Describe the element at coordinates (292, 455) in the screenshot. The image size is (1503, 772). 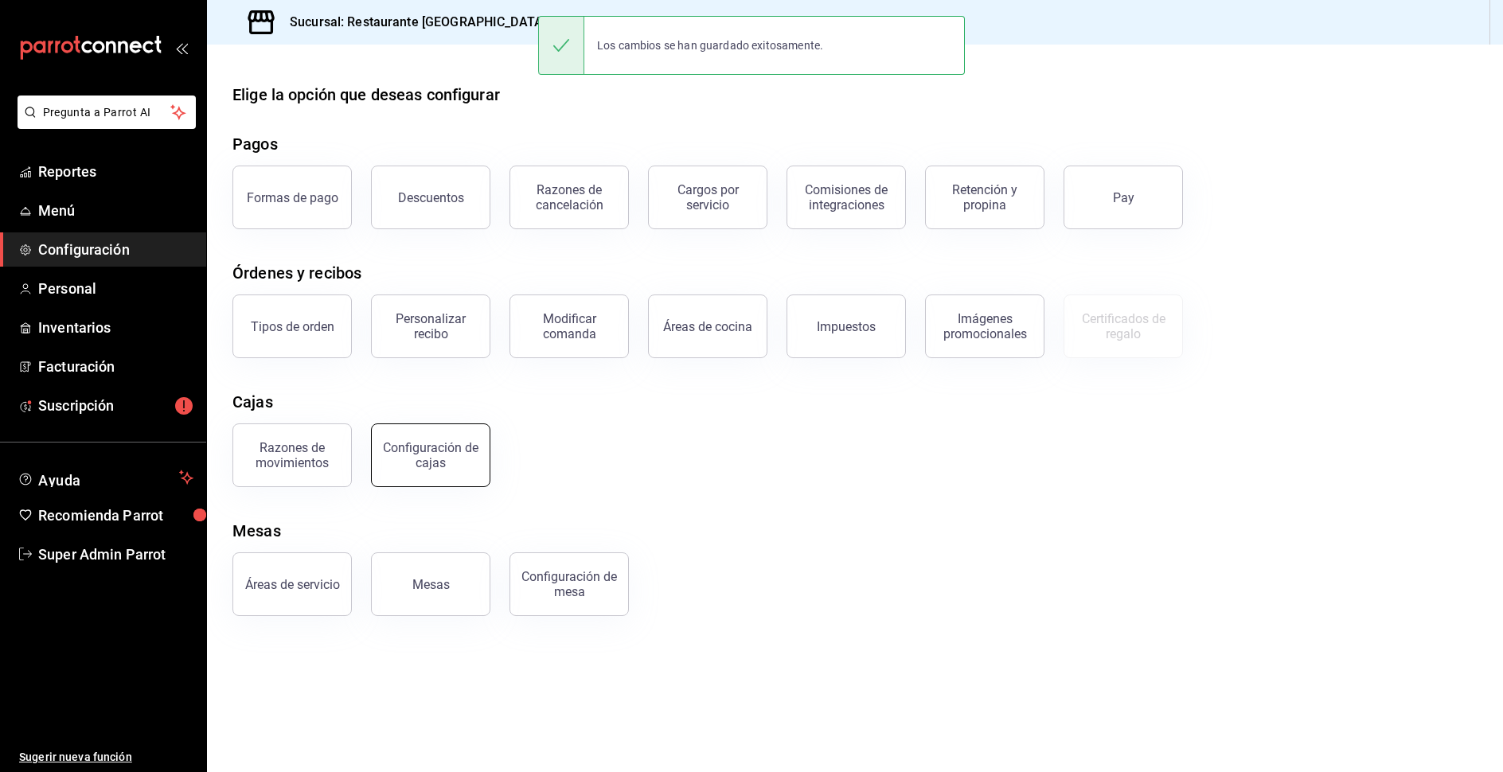
I see `div: Razones de movimientos` at that location.